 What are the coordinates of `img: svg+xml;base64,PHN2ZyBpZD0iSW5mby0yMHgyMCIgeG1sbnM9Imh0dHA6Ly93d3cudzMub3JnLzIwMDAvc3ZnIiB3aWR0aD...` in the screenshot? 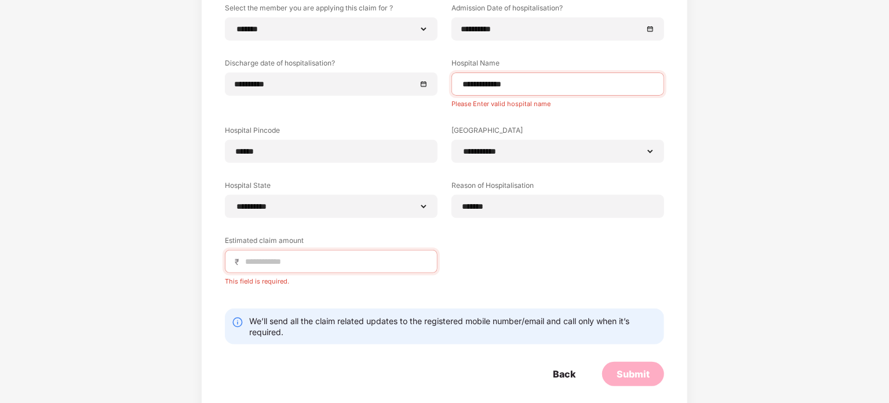 It's located at (237, 322).